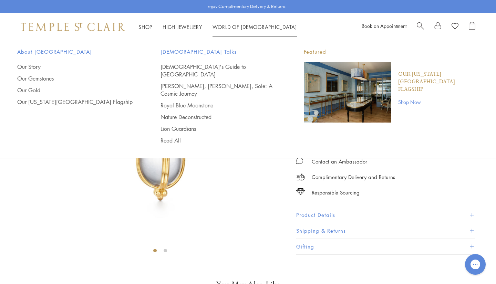 This screenshot has width=496, height=284. Describe the element at coordinates (219, 105) in the screenshot. I see `a: Royal Blue Moonstone` at that location.